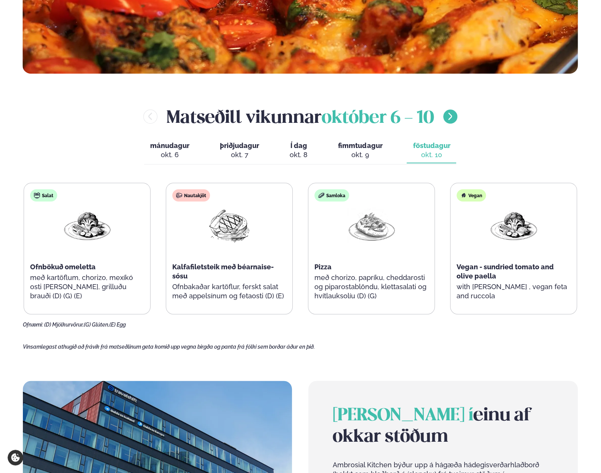 The height and width of the screenshot is (473, 601). What do you see at coordinates (191, 195) in the screenshot?
I see `div: Nautakjöt` at bounding box center [191, 195].